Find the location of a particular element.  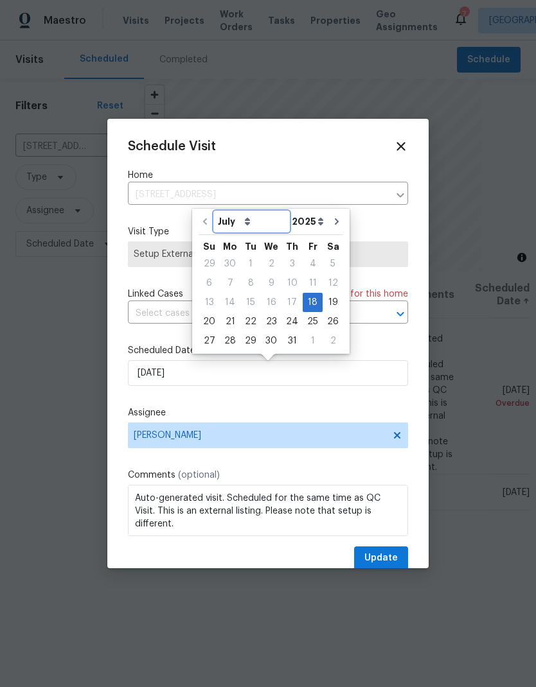

div: 17 is located at coordinates (292, 302).